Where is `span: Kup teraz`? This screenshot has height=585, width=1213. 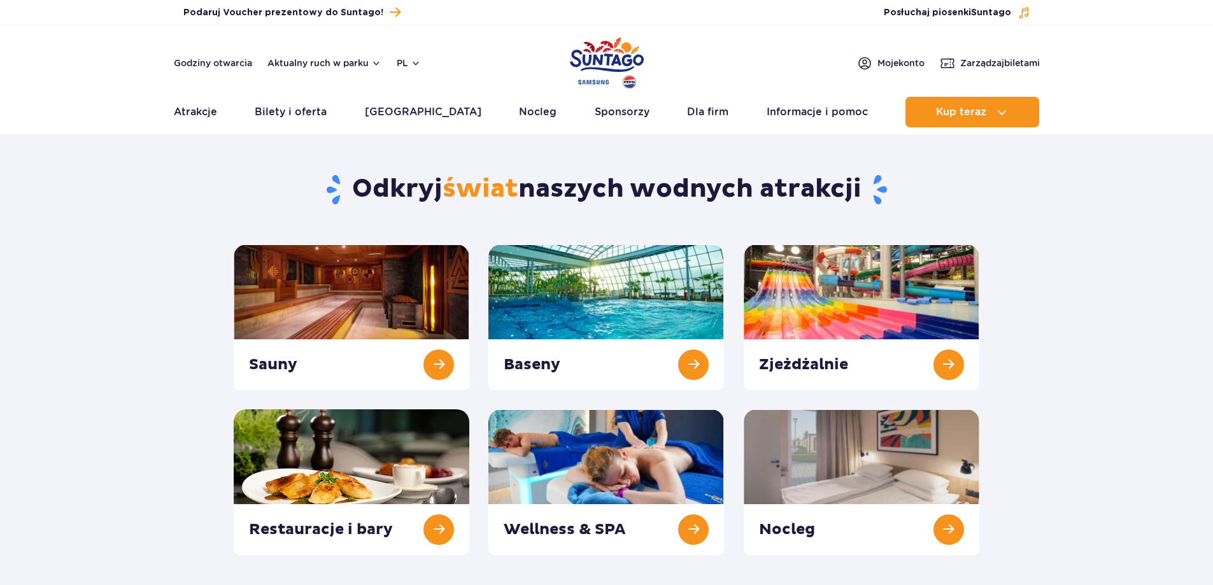 span: Kup teraz is located at coordinates (961, 112).